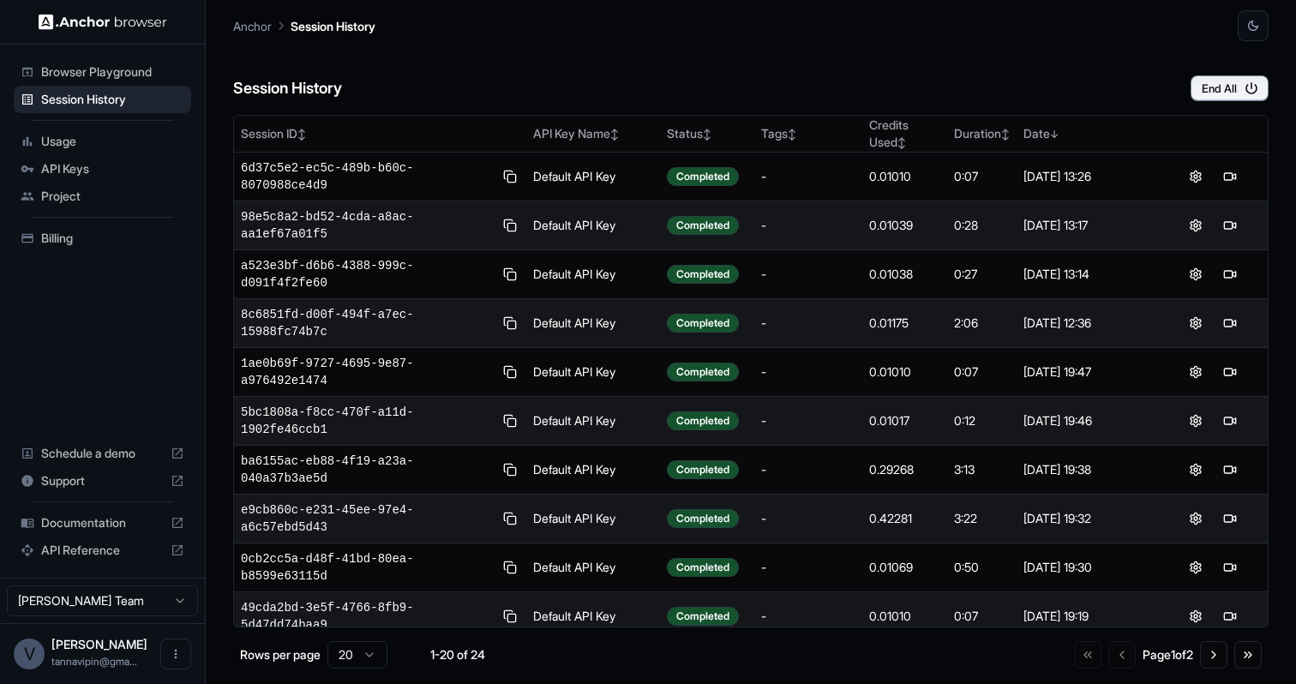 The width and height of the screenshot is (1296, 684). Describe the element at coordinates (905, 470) in the screenshot. I see `div: 0.29268` at that location.